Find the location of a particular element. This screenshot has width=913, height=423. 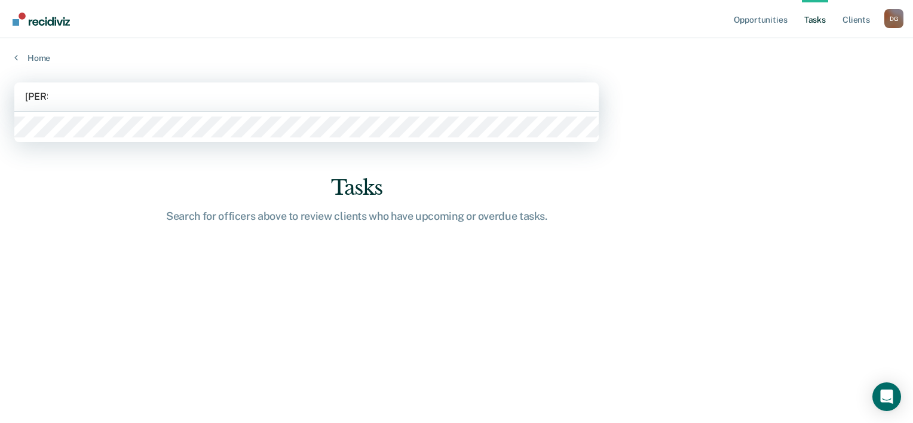

button: Profile dropdown button is located at coordinates (894, 19).